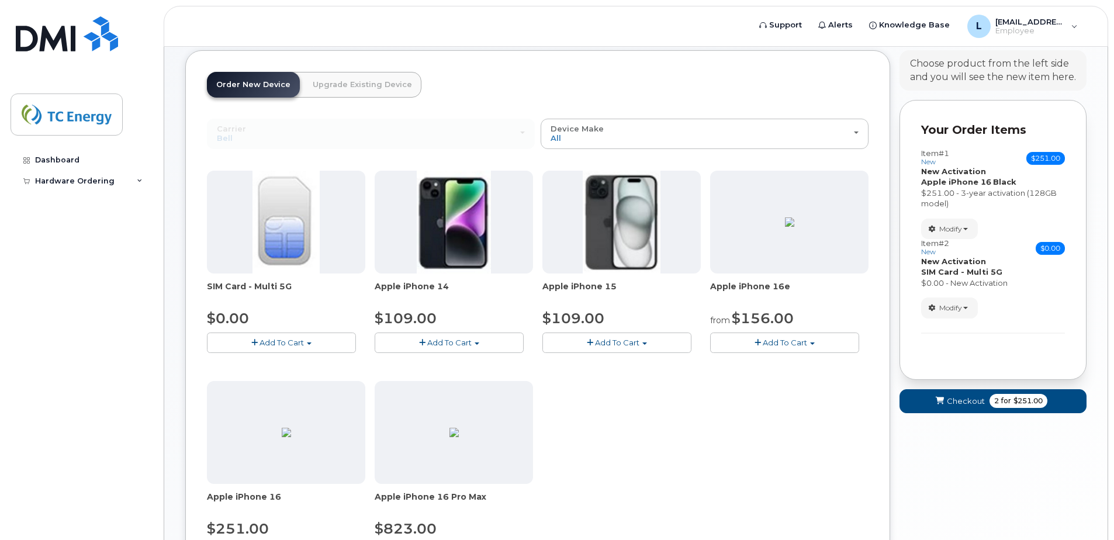 The height and width of the screenshot is (540, 1114). Describe the element at coordinates (780, 25) in the screenshot. I see `a: Support` at that location.